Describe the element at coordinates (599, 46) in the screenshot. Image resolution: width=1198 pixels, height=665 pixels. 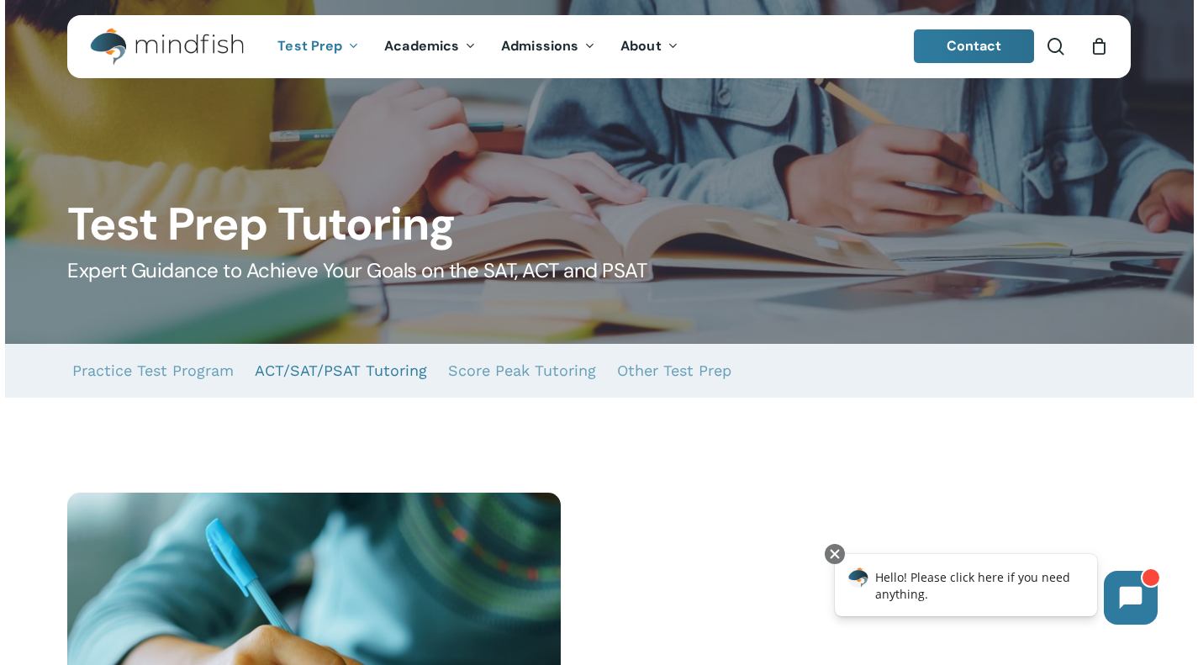
I see `header: Main Menu` at that location.